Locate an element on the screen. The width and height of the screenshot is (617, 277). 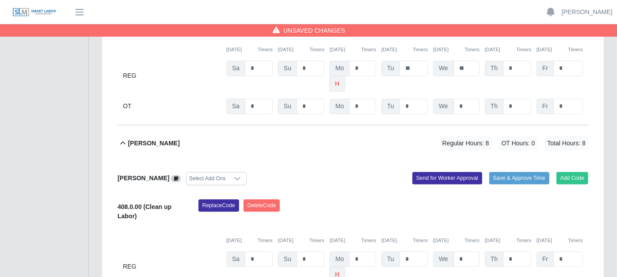
a: View/Edit Notes is located at coordinates (176, 178).